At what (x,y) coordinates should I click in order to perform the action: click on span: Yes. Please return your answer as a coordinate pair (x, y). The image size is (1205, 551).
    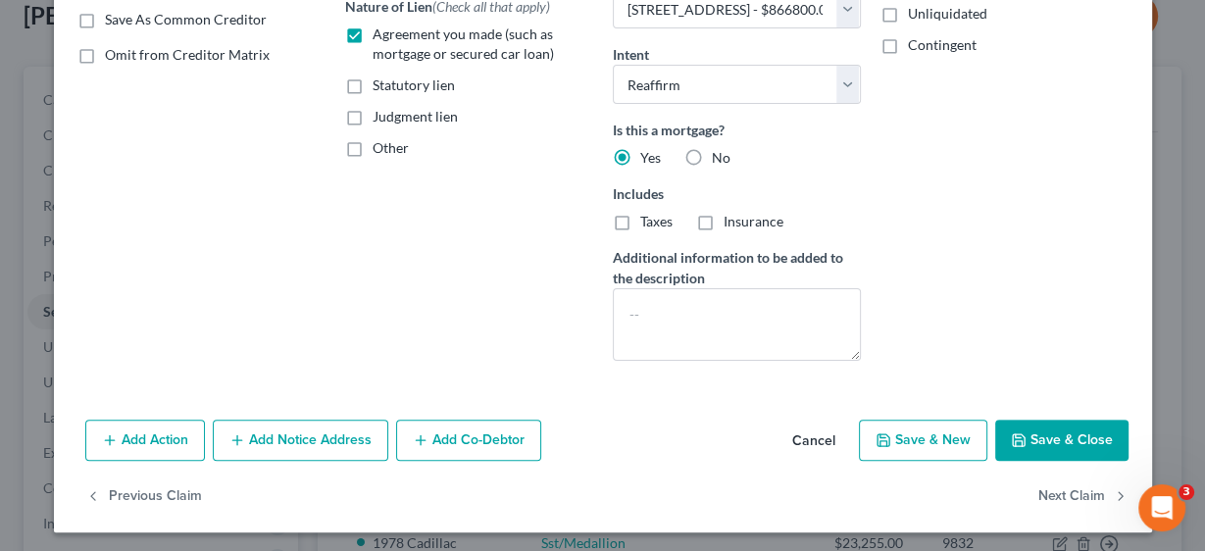
    Looking at the image, I should click on (650, 157).